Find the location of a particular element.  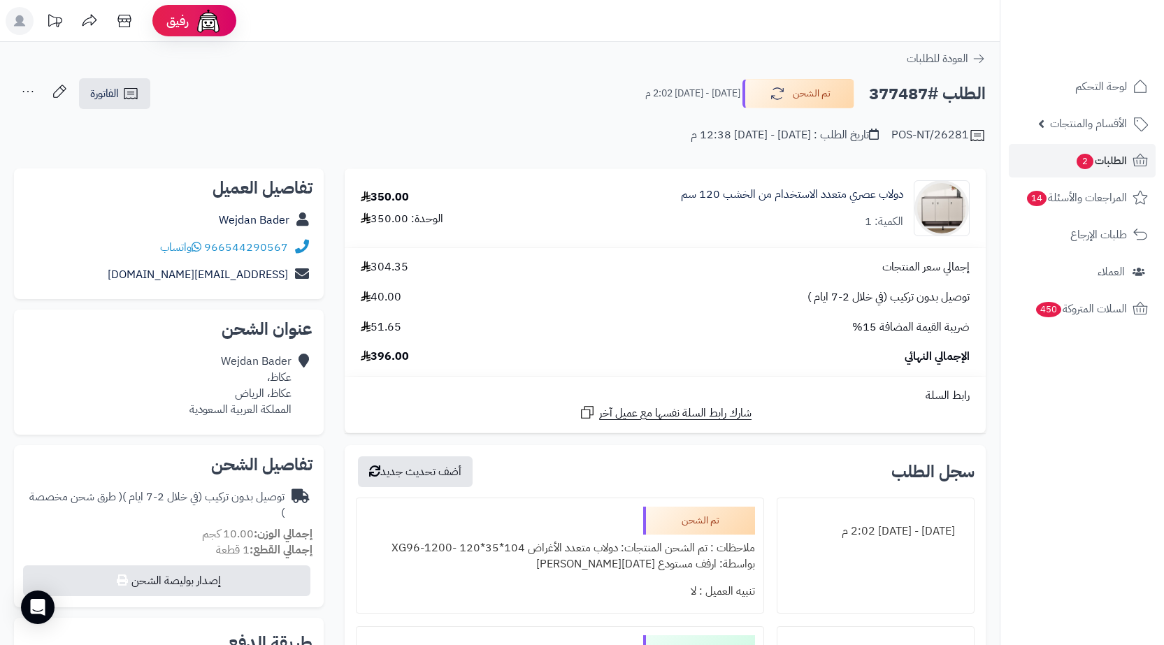

span: ضريبة القيمة المضافة 15% is located at coordinates (911, 327).